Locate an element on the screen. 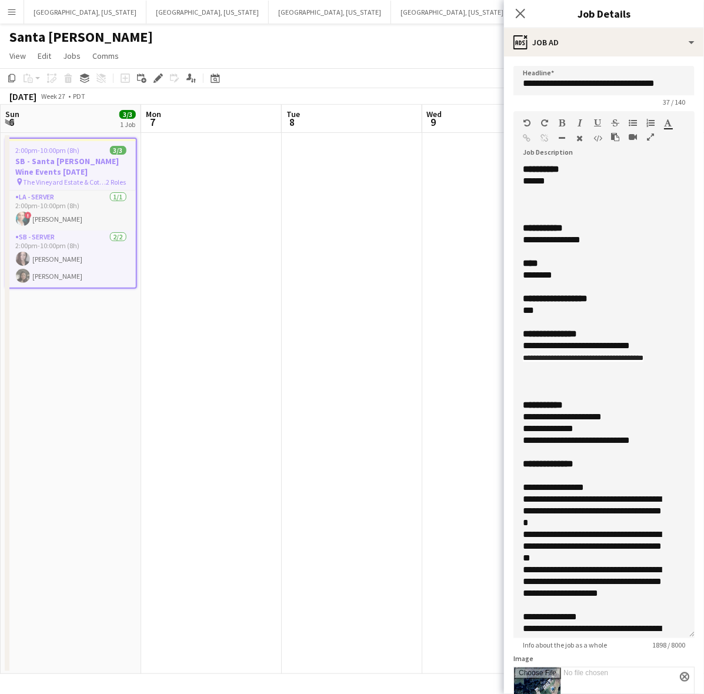 Image resolution: width=704 pixels, height=694 pixels. a: Edit is located at coordinates (44, 56).